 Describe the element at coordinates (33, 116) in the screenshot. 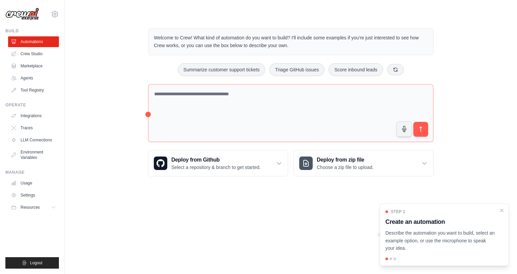

I see `a: Integrations` at that location.